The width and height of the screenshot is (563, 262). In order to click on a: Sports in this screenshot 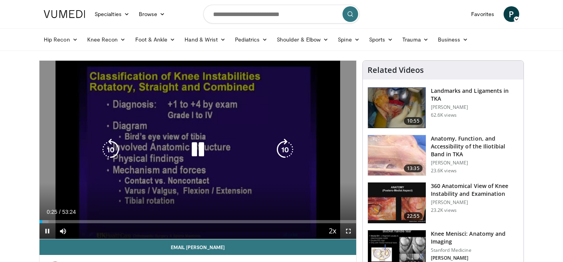, I will do `click(381, 40)`.